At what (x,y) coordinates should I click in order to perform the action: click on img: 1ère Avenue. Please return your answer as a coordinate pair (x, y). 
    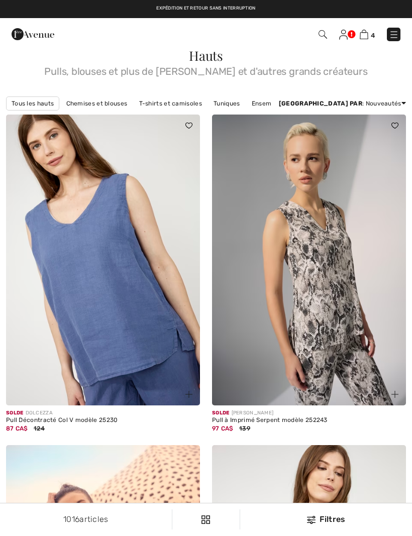
    Looking at the image, I should click on (33, 34).